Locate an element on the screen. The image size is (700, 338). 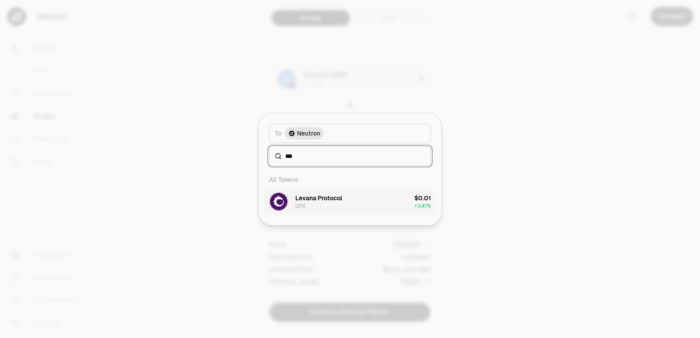
button: LVN LogoLevana ProtocolLVN$0.01+3.41% is located at coordinates (350, 202).